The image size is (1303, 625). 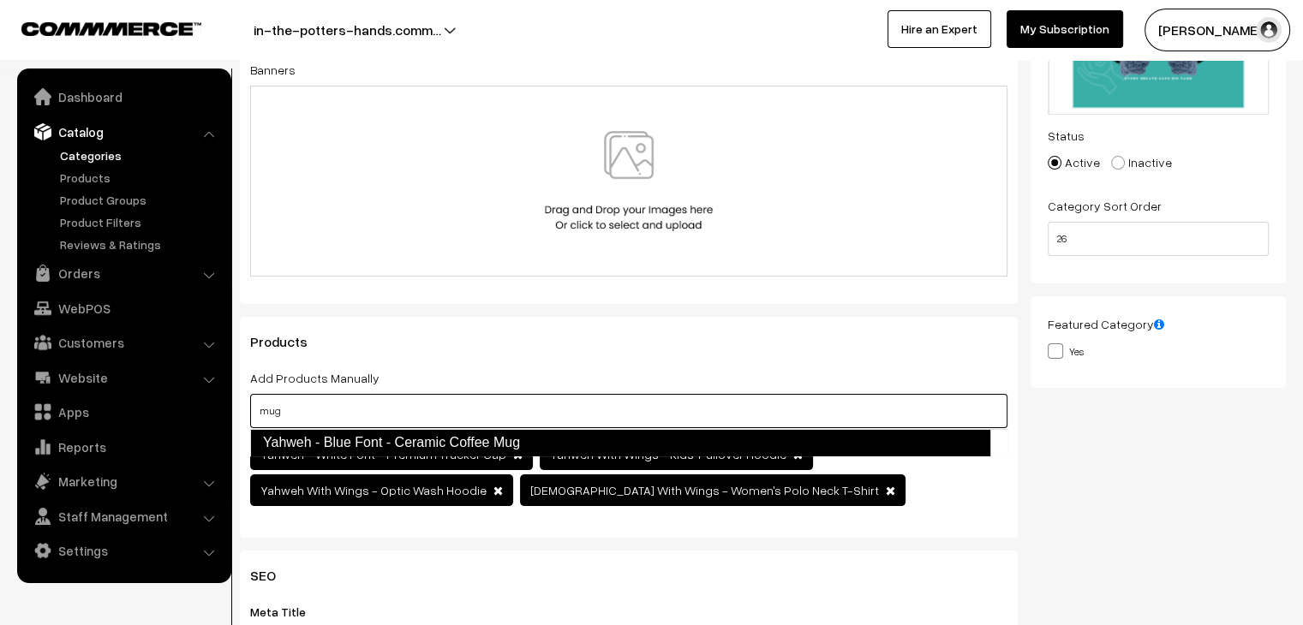 I want to click on a: Orders, so click(x=123, y=273).